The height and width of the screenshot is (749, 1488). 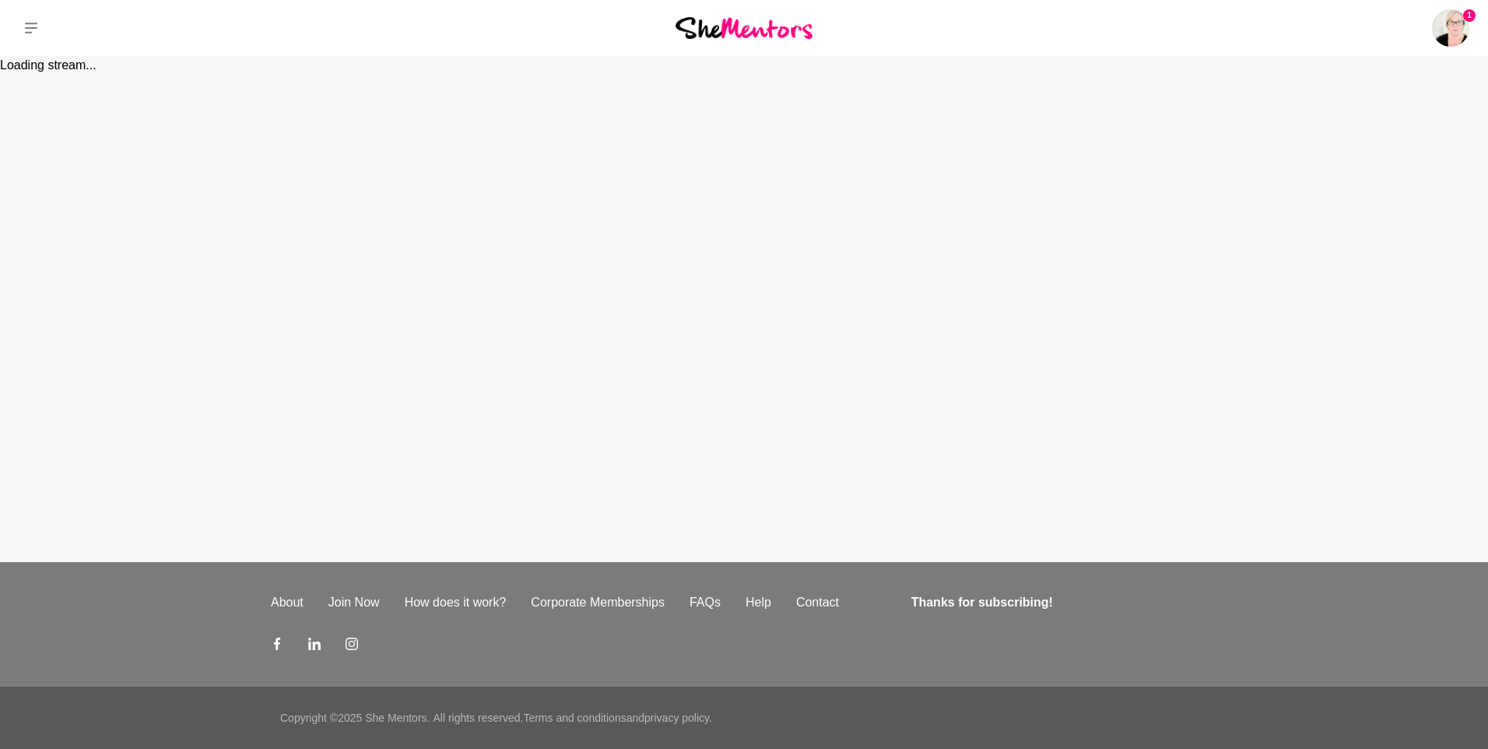 What do you see at coordinates (1450, 28) in the screenshot?
I see `img: Trudi Conway` at bounding box center [1450, 28].